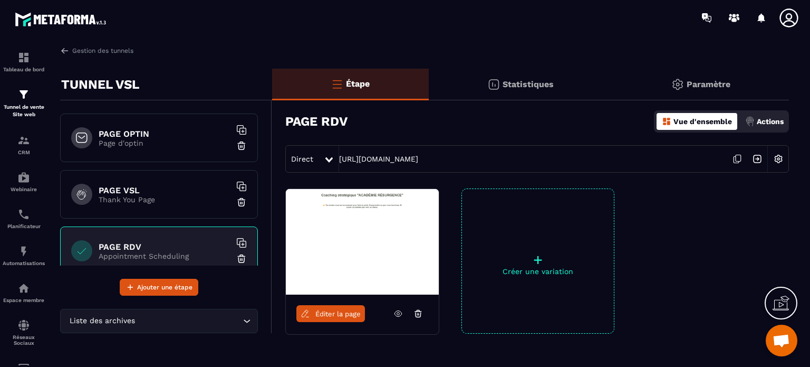  What do you see at coordinates (24, 103) in the screenshot?
I see `a: formationformationTunnel de vente Site web` at bounding box center [24, 103].